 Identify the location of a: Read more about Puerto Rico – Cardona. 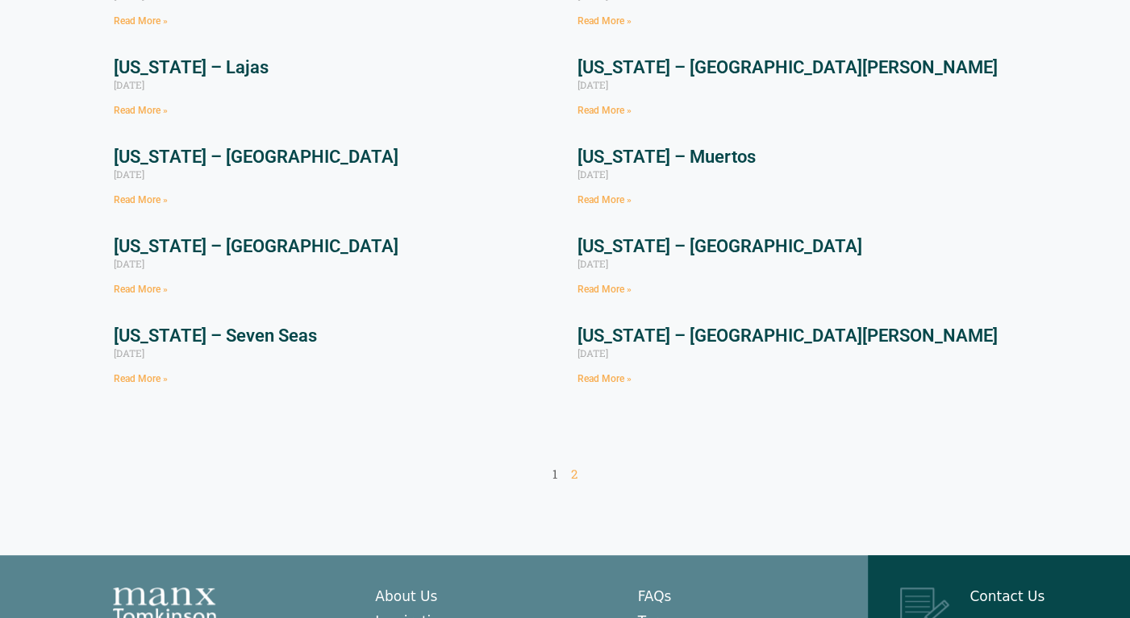
(140, 200).